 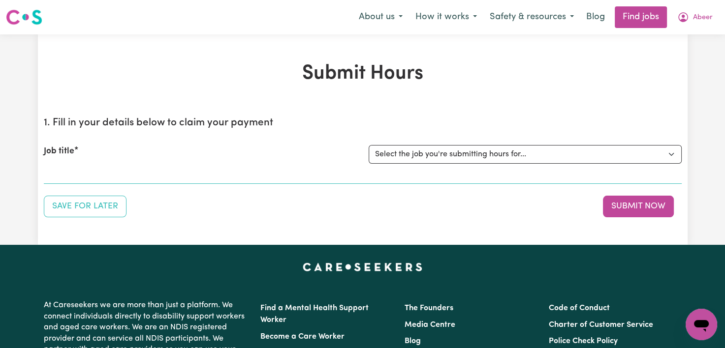 I want to click on a: Code of Conduct, so click(x=579, y=308).